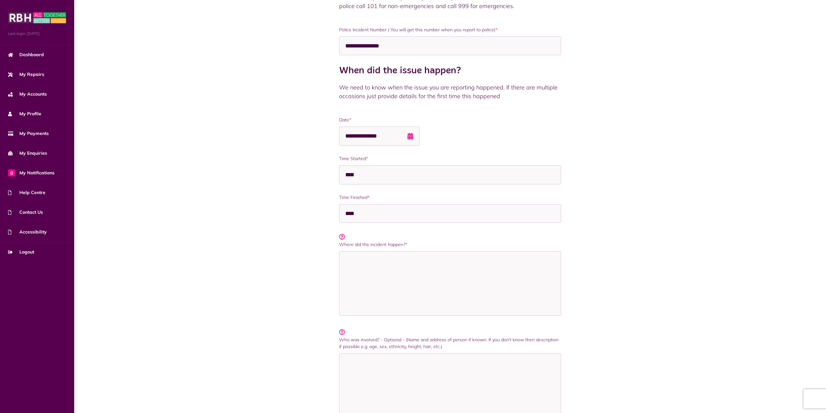  I want to click on span: Accessibility, so click(27, 232).